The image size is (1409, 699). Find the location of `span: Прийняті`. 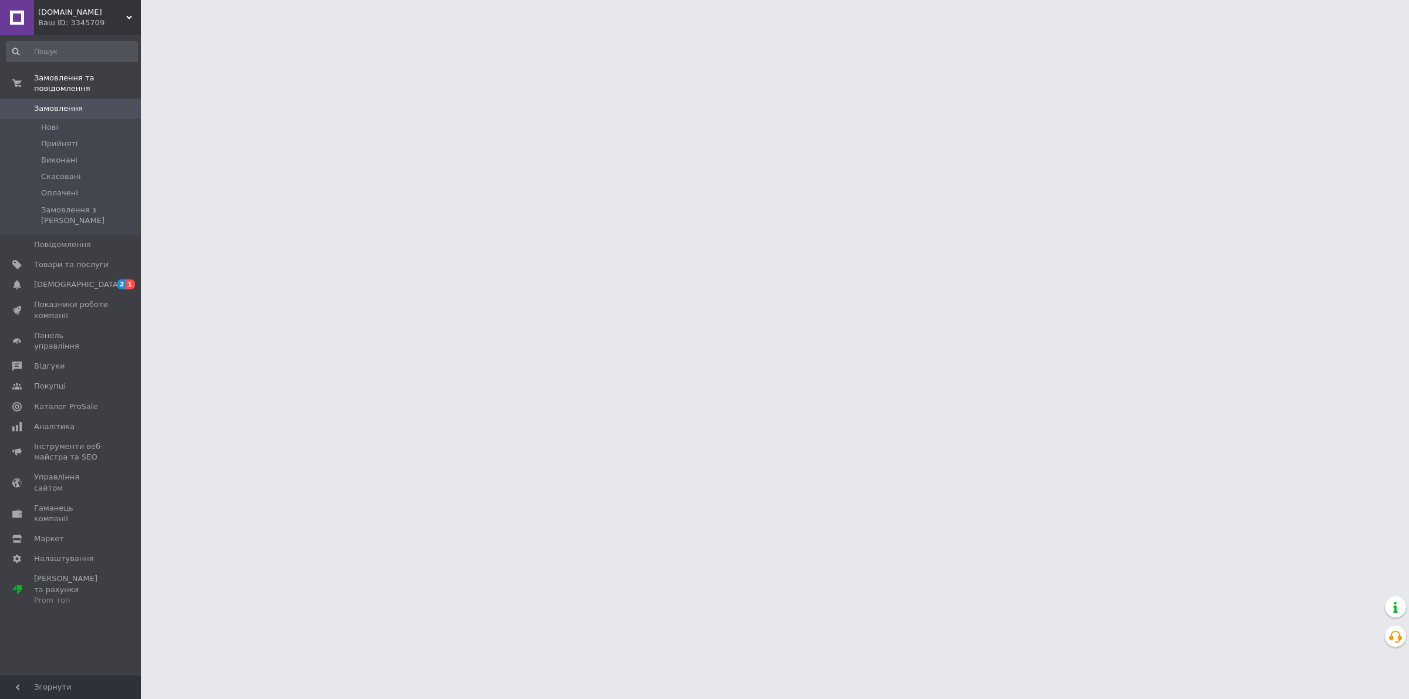

span: Прийняті is located at coordinates (59, 144).